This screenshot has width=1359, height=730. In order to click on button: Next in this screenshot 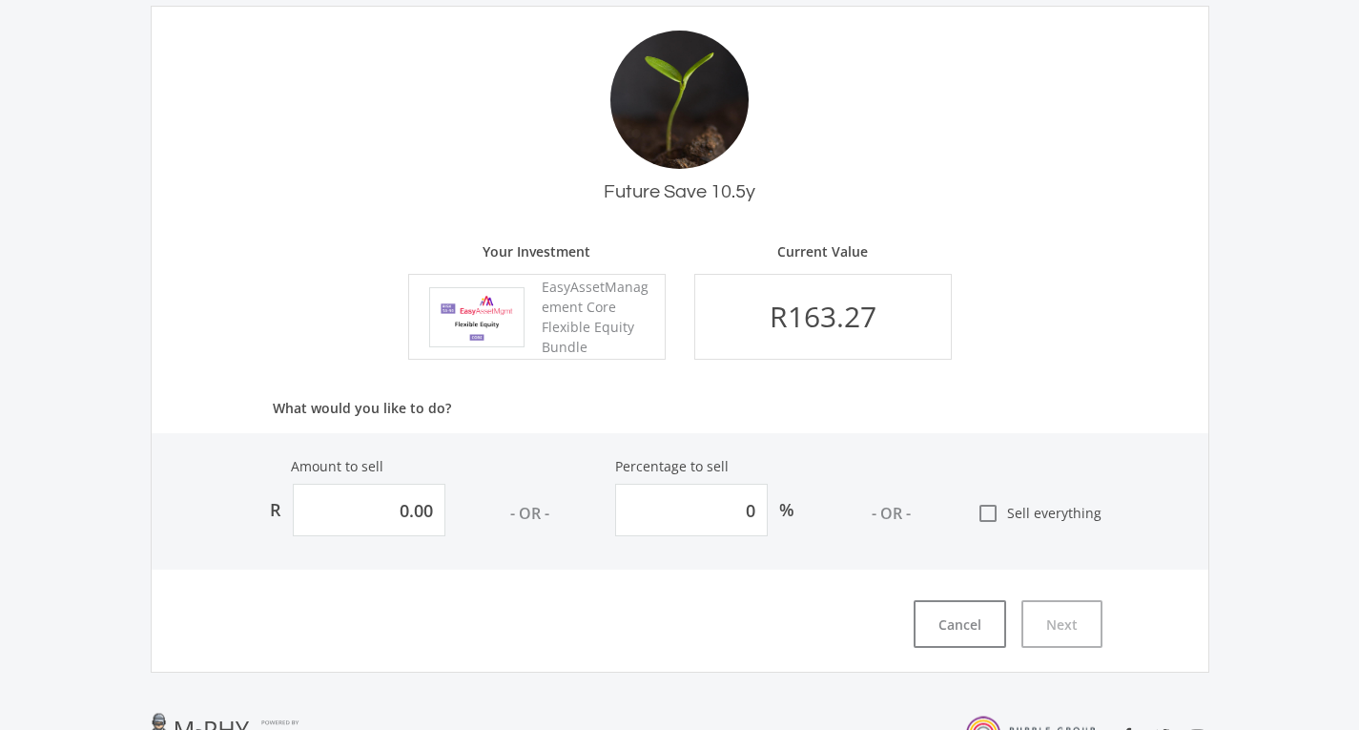, I will do `click(1062, 624)`.